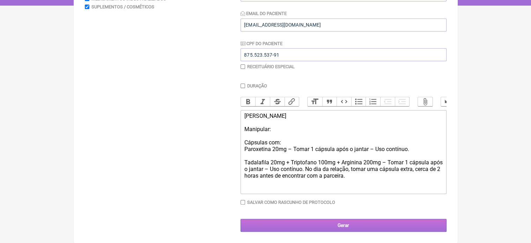  What do you see at coordinates (263, 102) in the screenshot?
I see `button: Italic` at bounding box center [263, 102].